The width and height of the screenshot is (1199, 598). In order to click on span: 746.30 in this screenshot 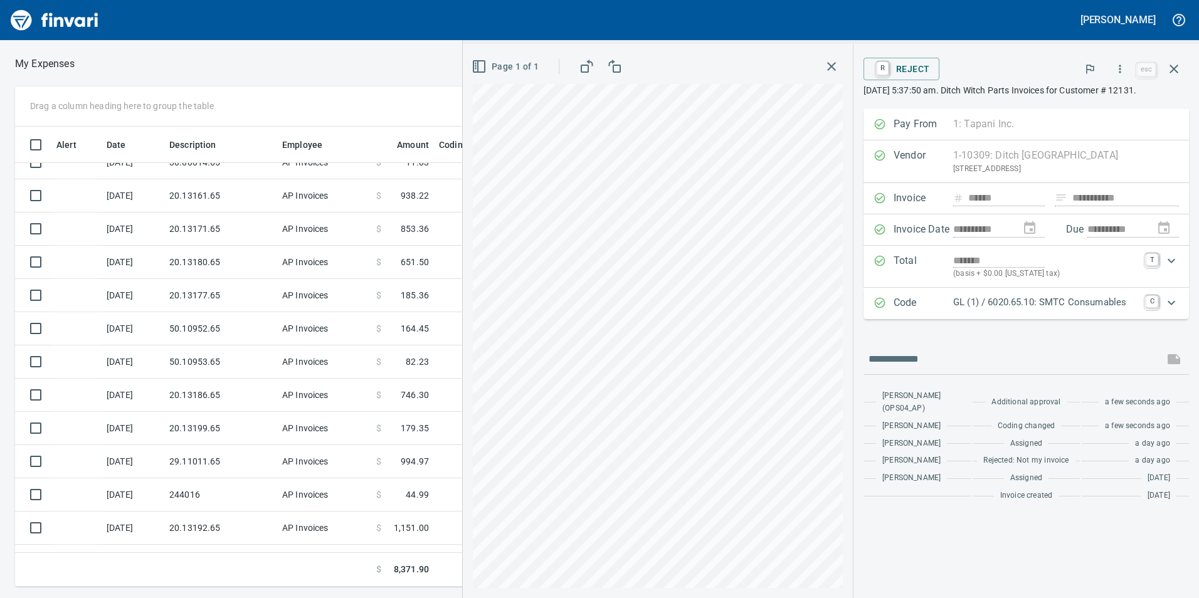, I will do `click(414, 395)`.